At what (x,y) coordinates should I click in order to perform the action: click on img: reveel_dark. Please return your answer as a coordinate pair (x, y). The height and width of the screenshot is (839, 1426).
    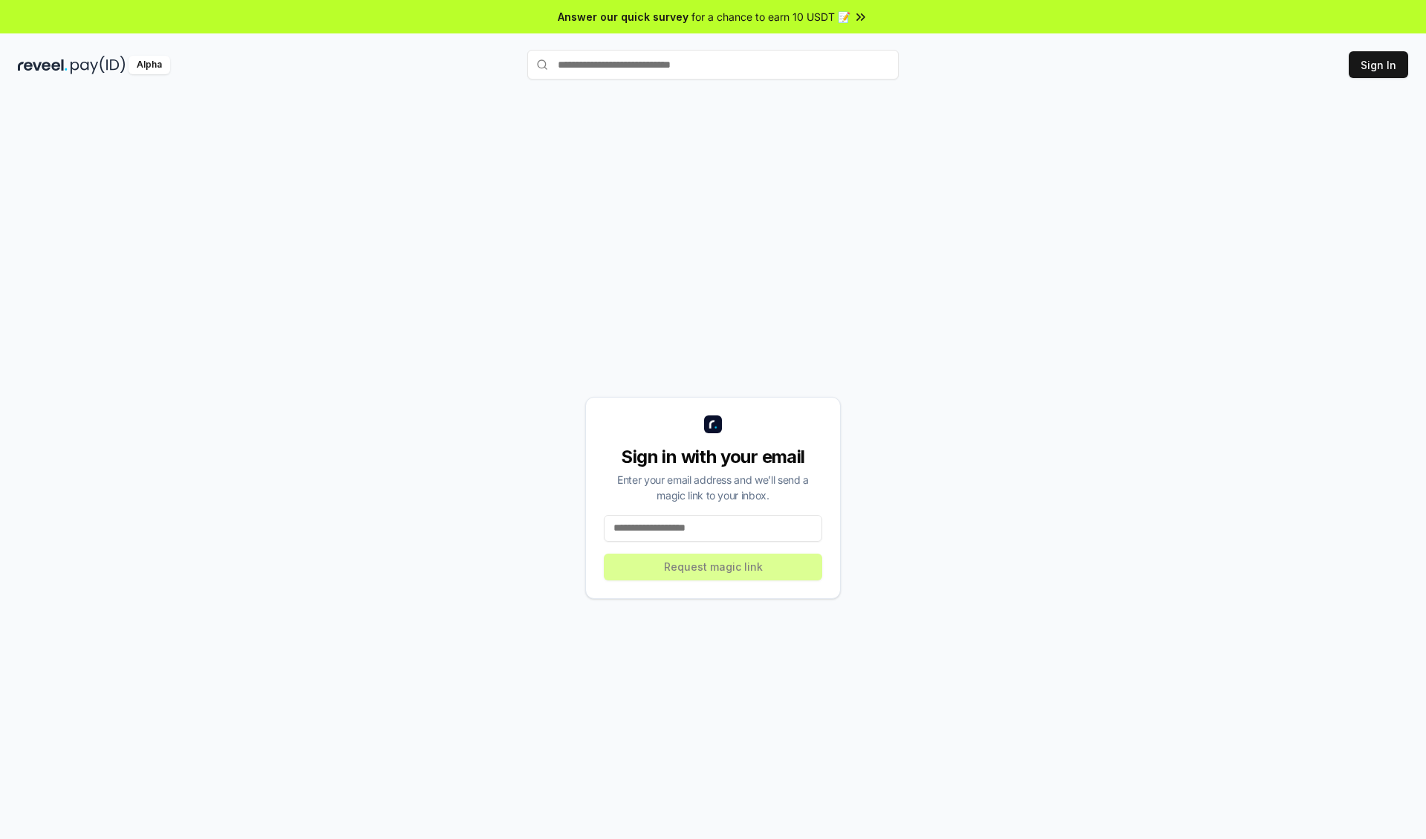
    Looking at the image, I should click on (42, 65).